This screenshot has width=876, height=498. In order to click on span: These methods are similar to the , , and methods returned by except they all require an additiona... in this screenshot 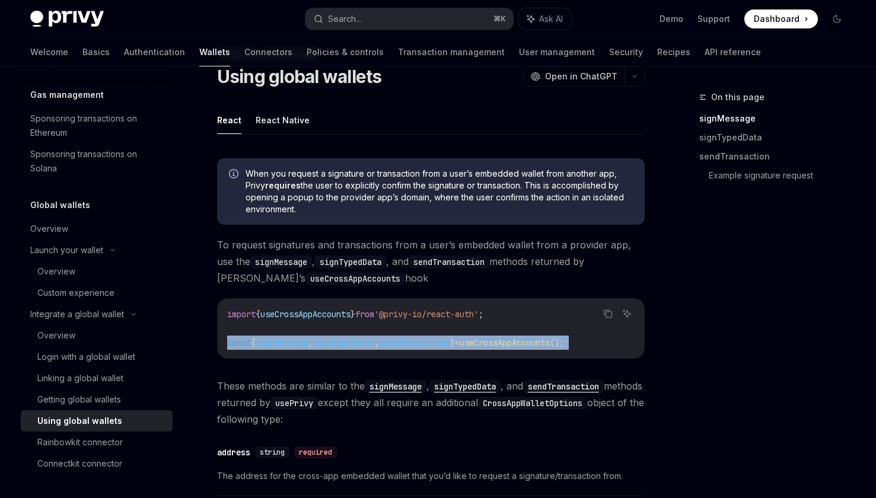, I will do `click(431, 403)`.